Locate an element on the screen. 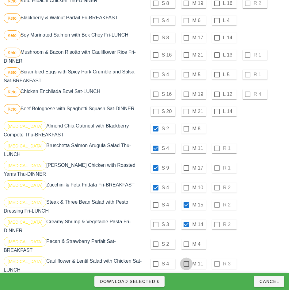 The width and height of the screenshot is (289, 290). div: Scrambled Eggs with Spicy Pork Crumble and Salsa Sat-BREAKFAST is located at coordinates (74, 76).